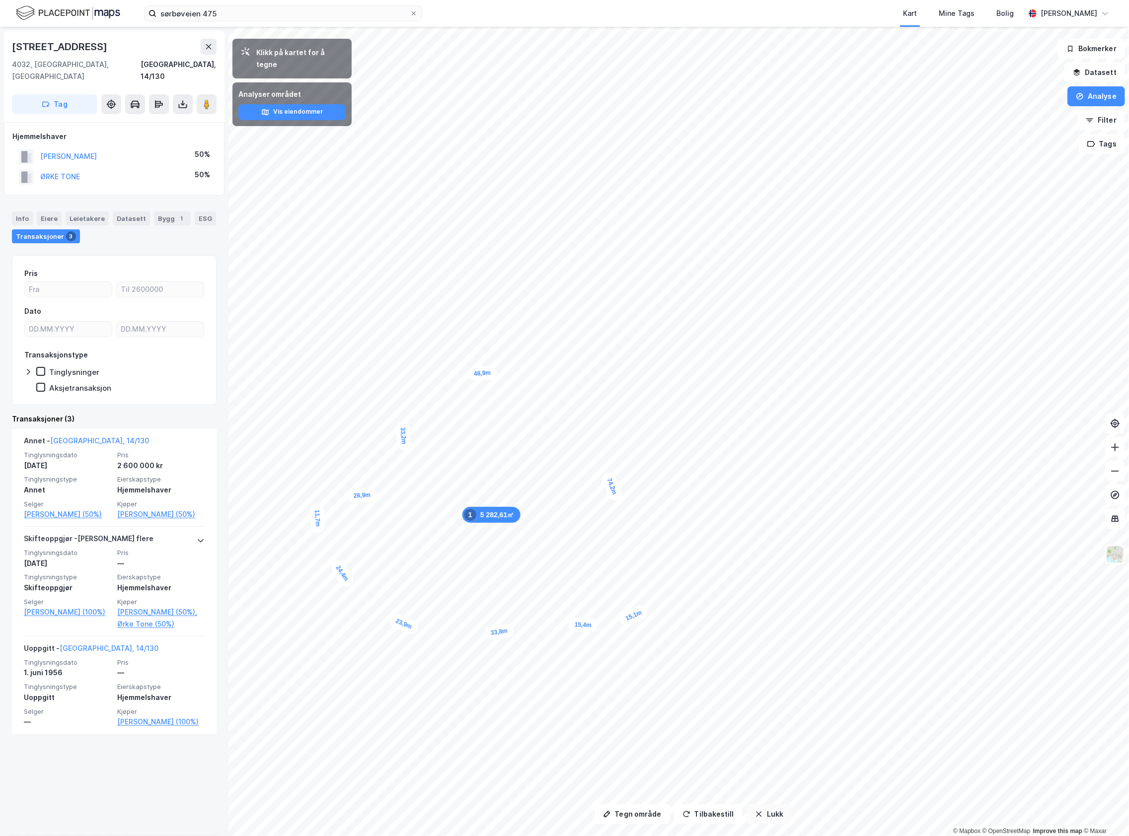 This screenshot has width=1129, height=836. Describe the element at coordinates (1104, 812) in the screenshot. I see `div: Kontrollprogram for chat` at that location.